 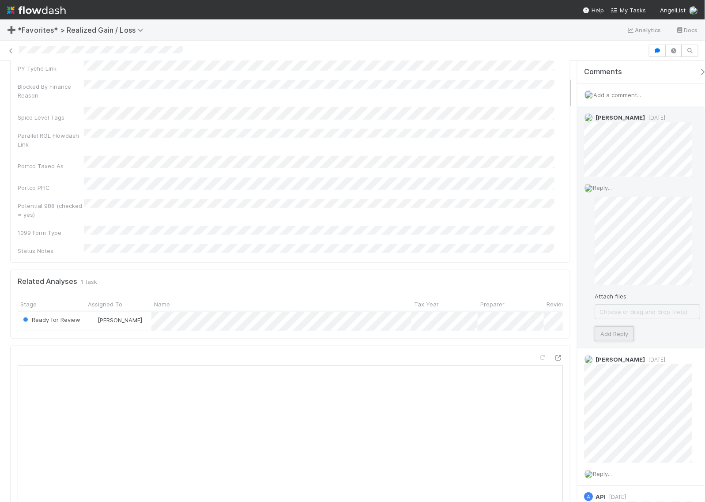 What do you see at coordinates (560, 304) in the screenshot?
I see `span: Reviewer` at bounding box center [560, 304].